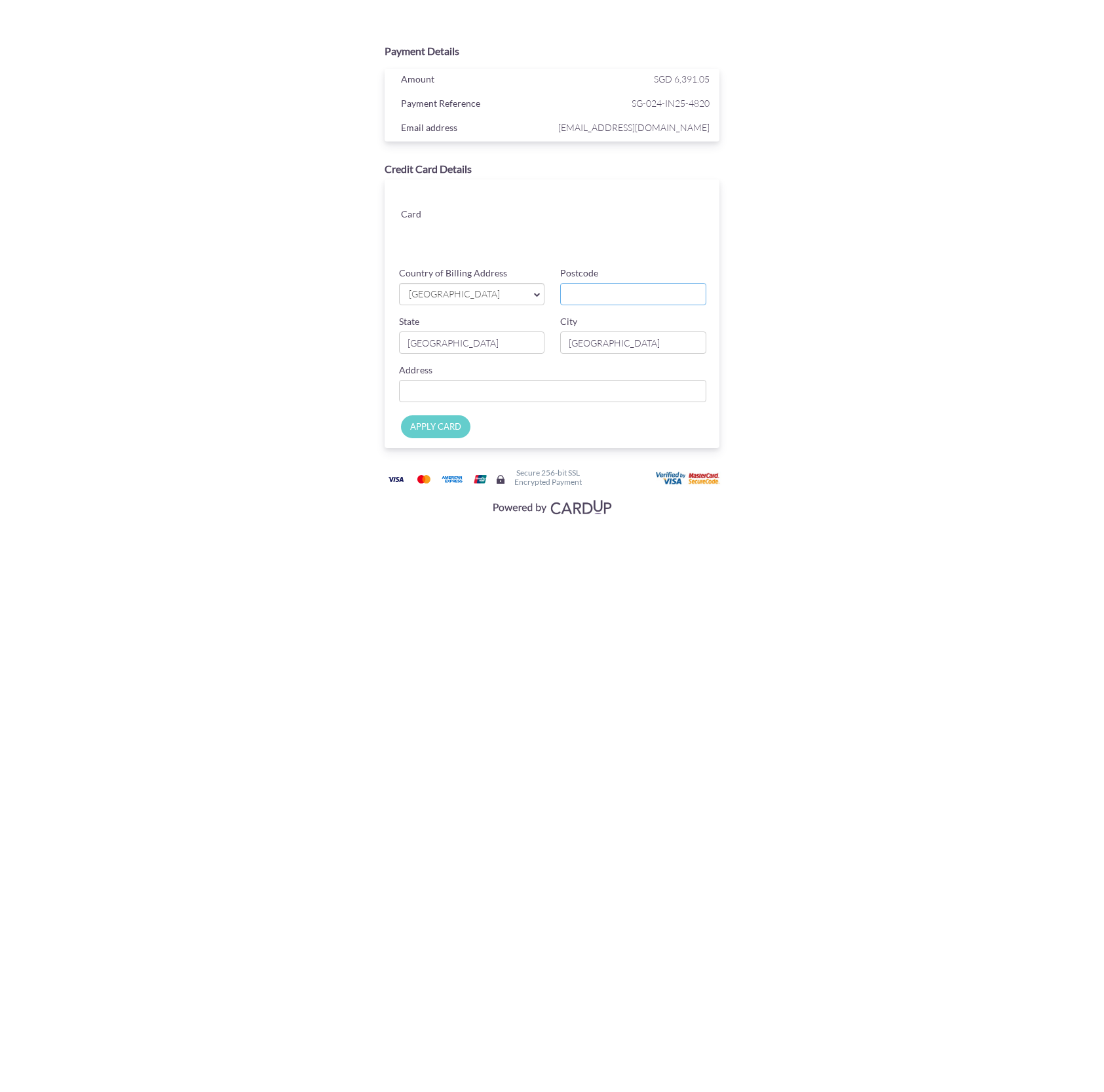  Describe the element at coordinates (396, 479) in the screenshot. I see `img: Visa` at that location.